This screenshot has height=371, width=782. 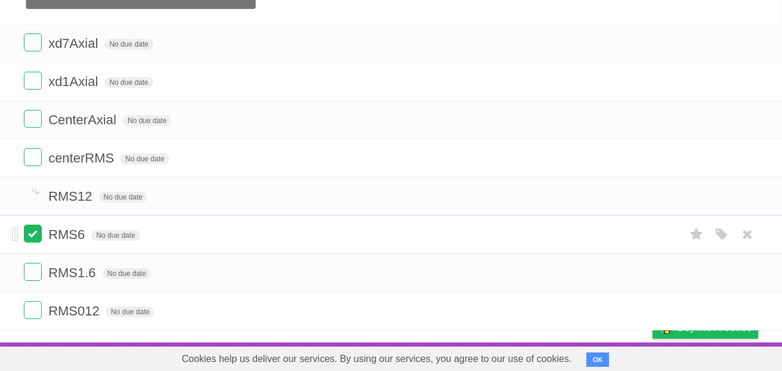 What do you see at coordinates (721, 356) in the screenshot?
I see `a: Suggest a feature` at bounding box center [721, 356].